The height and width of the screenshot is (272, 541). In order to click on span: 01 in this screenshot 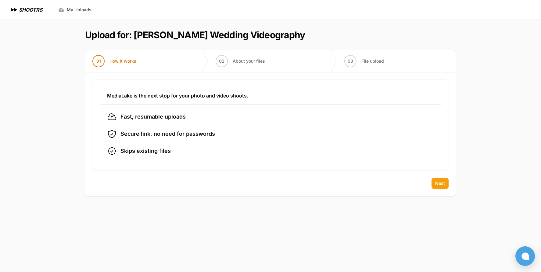, I will do `click(99, 61)`.